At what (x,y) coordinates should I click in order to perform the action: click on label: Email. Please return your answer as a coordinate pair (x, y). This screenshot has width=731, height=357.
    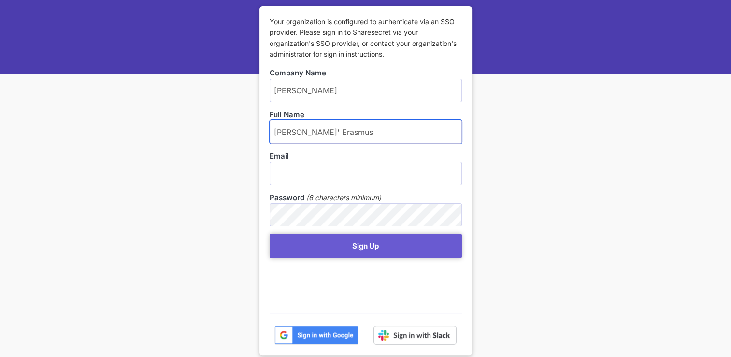
    Looking at the image, I should click on (366, 156).